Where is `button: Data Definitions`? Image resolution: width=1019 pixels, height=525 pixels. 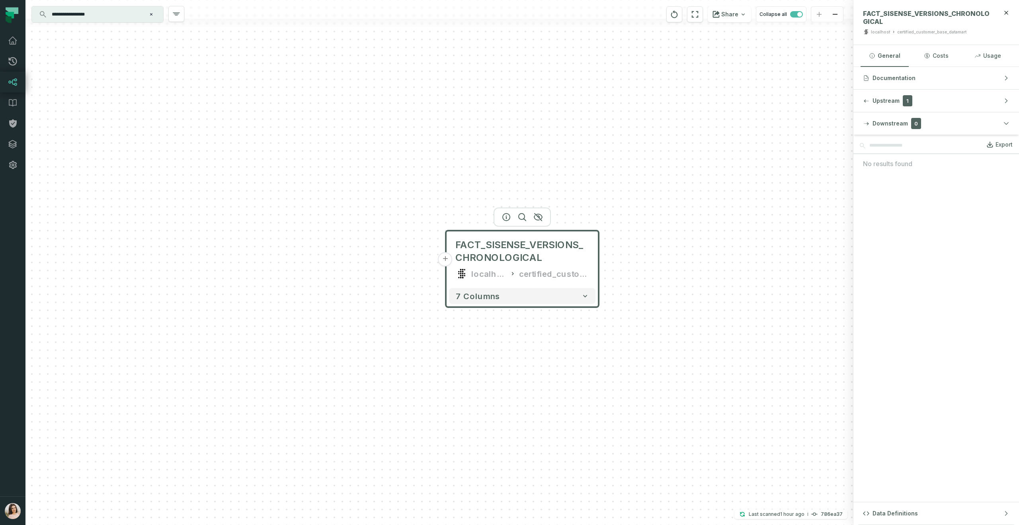 button: Data Definitions is located at coordinates (936, 513).